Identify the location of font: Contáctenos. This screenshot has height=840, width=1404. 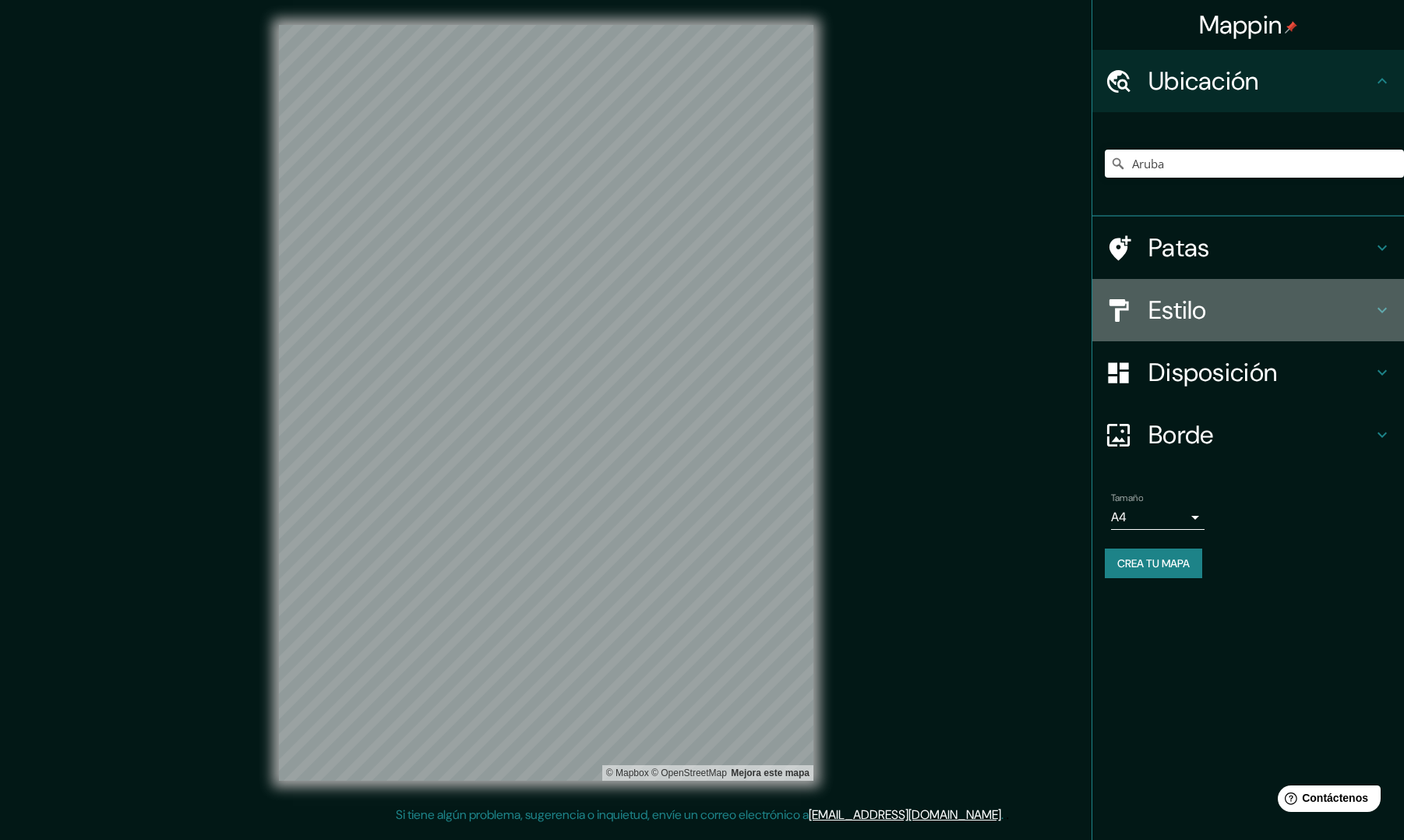
(69, 19).